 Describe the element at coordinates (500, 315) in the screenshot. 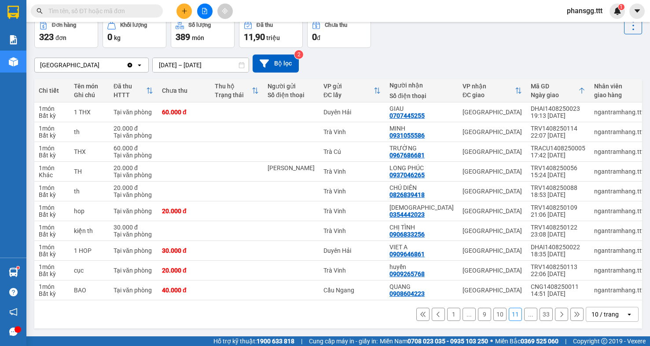

I see `button: 10` at that location.